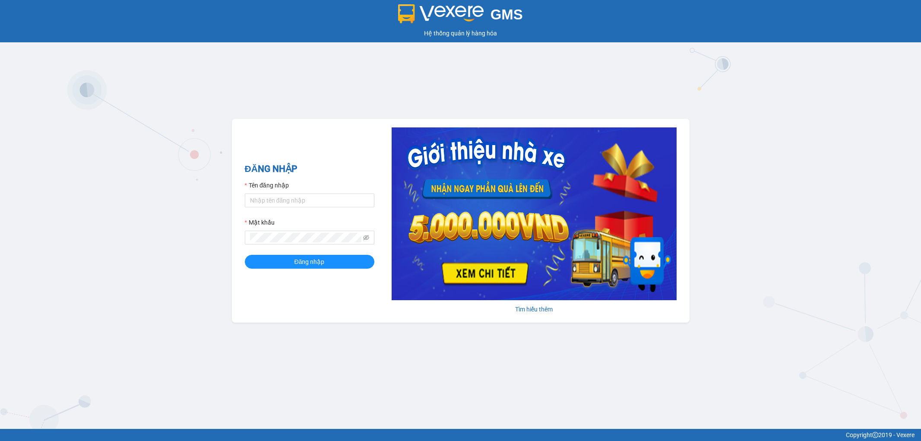  What do you see at coordinates (876, 435) in the screenshot?
I see `span: copyright` at bounding box center [876, 435].